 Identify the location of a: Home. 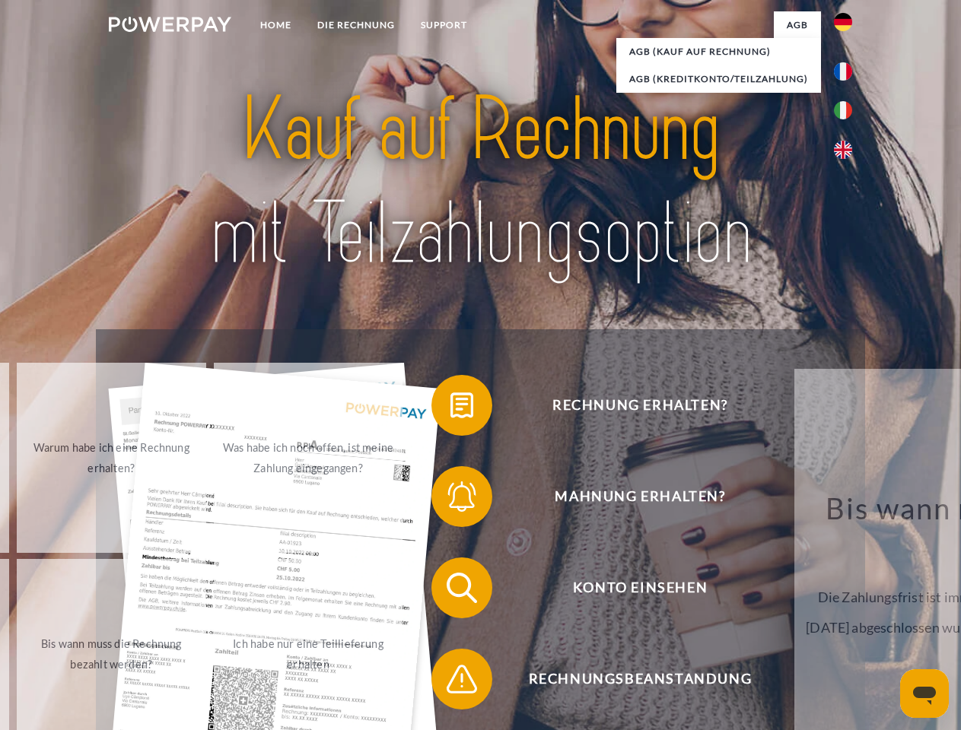
(275, 25).